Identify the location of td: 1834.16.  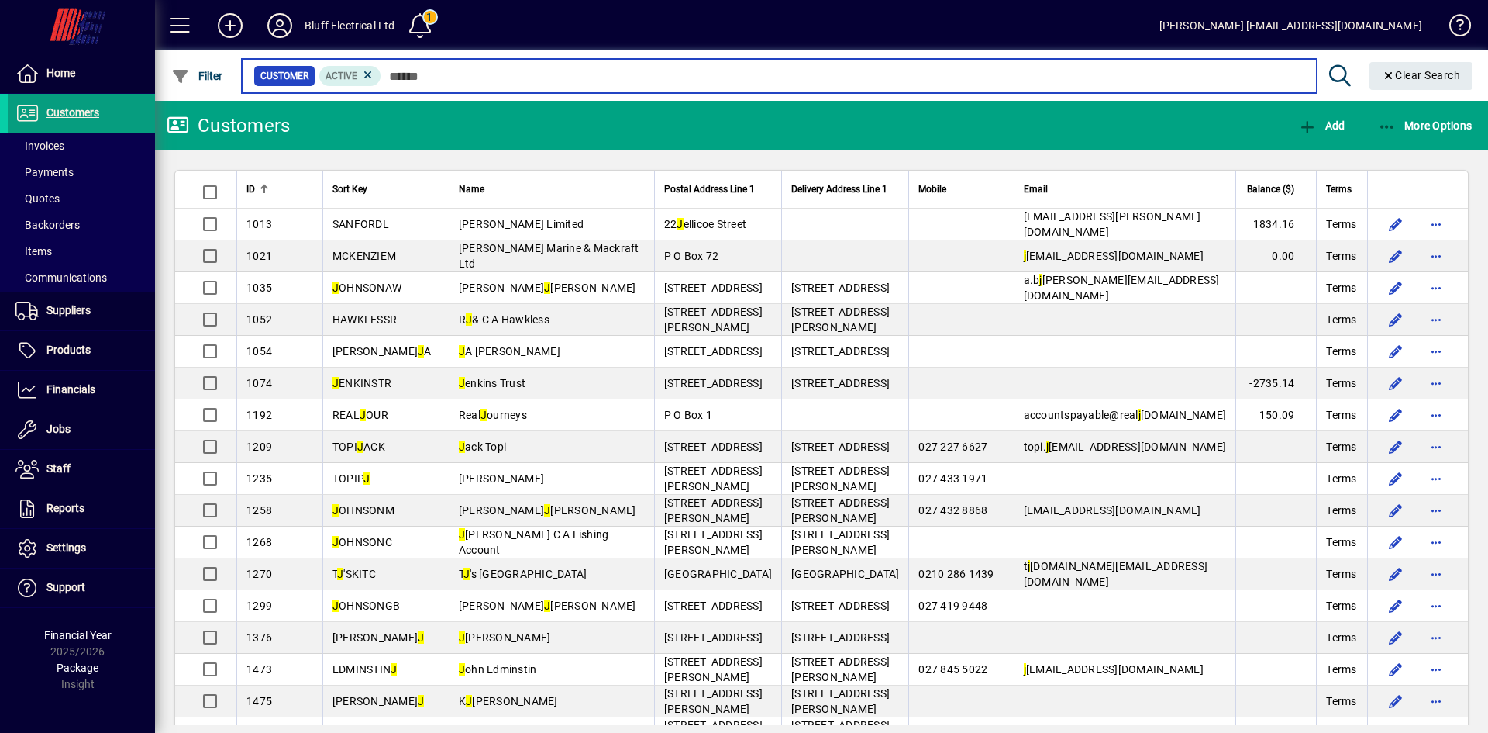
(1276, 224).